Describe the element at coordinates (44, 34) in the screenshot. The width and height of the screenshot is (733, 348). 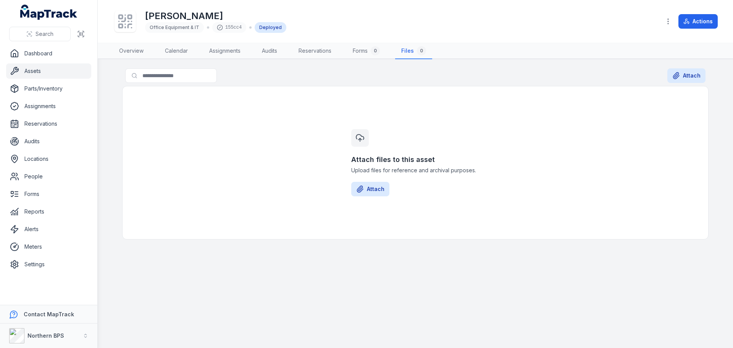
I see `span: Search` at that location.